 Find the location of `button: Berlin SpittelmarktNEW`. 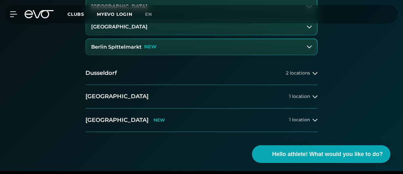

button: Berlin SpittelmarktNEW is located at coordinates (202, 47).